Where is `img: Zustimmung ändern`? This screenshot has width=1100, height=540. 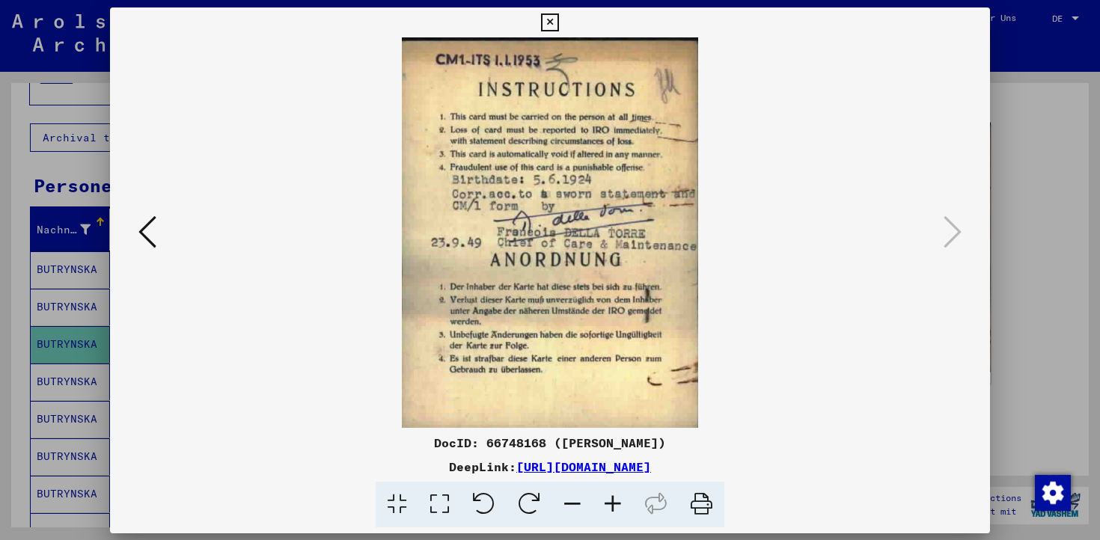
img: Zustimmung ändern is located at coordinates (1052, 493).